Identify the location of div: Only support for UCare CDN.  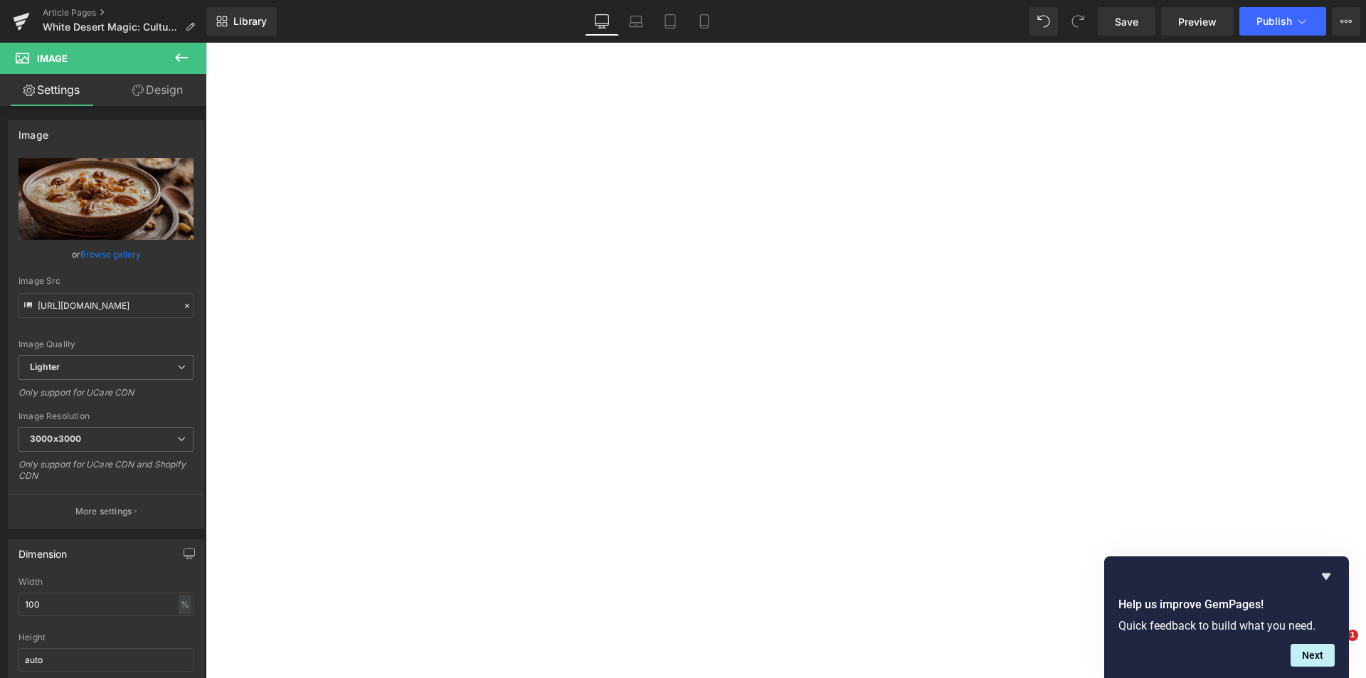
(106, 397).